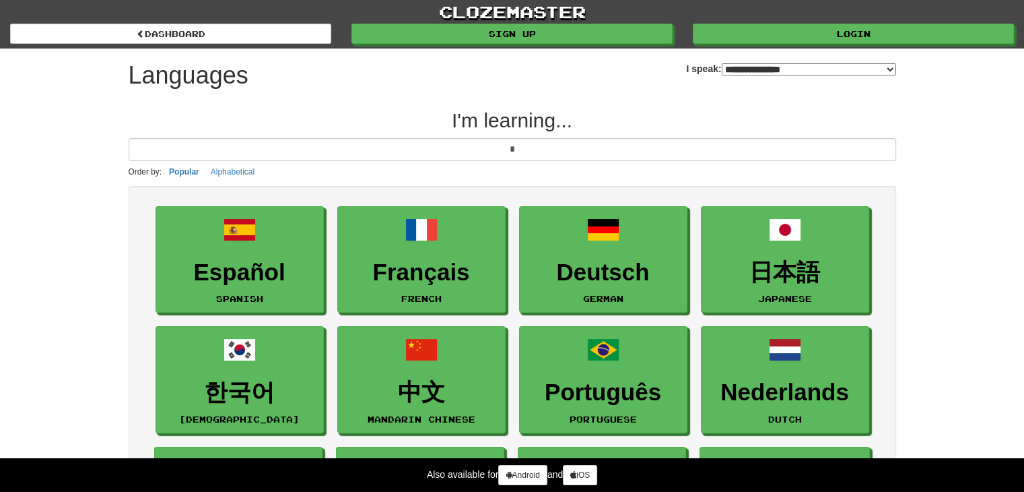 The height and width of the screenshot is (492, 1024). What do you see at coordinates (145, 172) in the screenshot?
I see `small: Order by:` at bounding box center [145, 172].